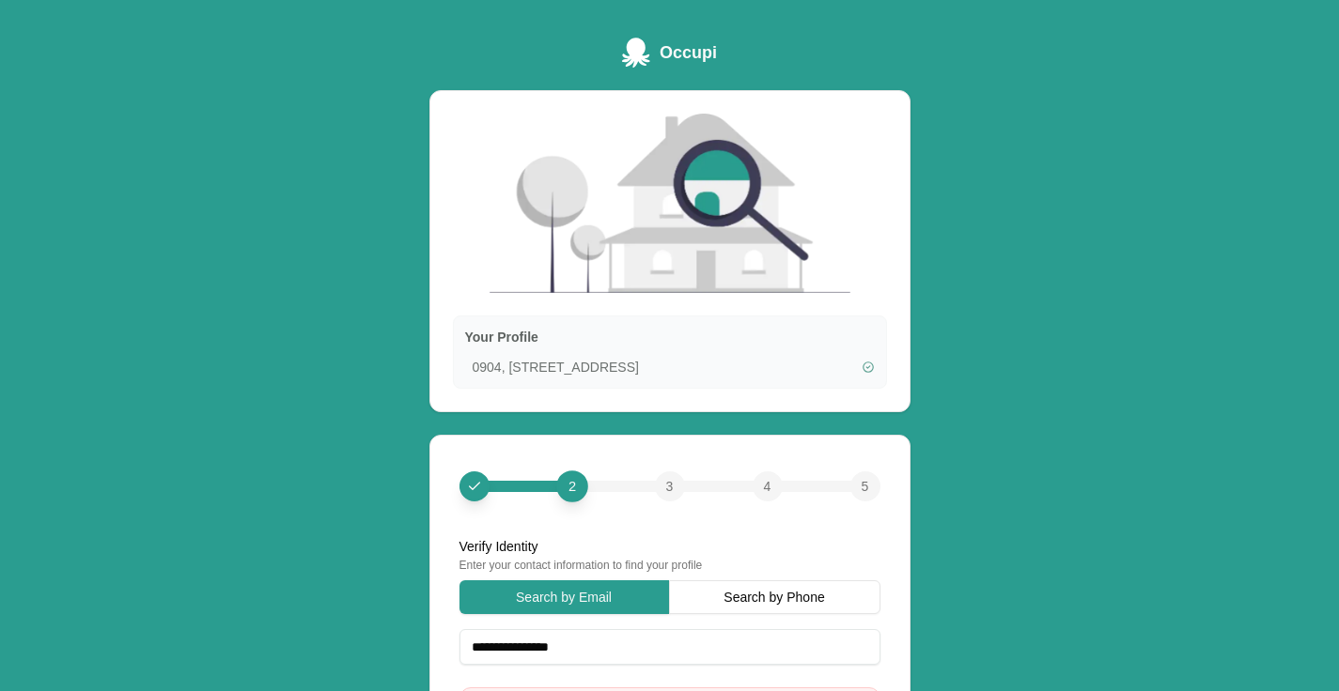 This screenshot has width=1339, height=691. I want to click on a: Occupi, so click(669, 53).